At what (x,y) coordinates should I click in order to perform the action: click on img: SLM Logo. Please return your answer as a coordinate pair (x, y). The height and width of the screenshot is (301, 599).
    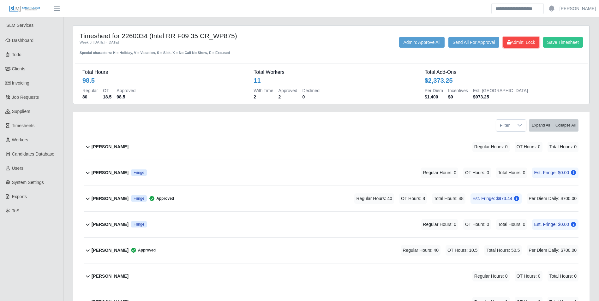
    Looking at the image, I should click on (25, 9).